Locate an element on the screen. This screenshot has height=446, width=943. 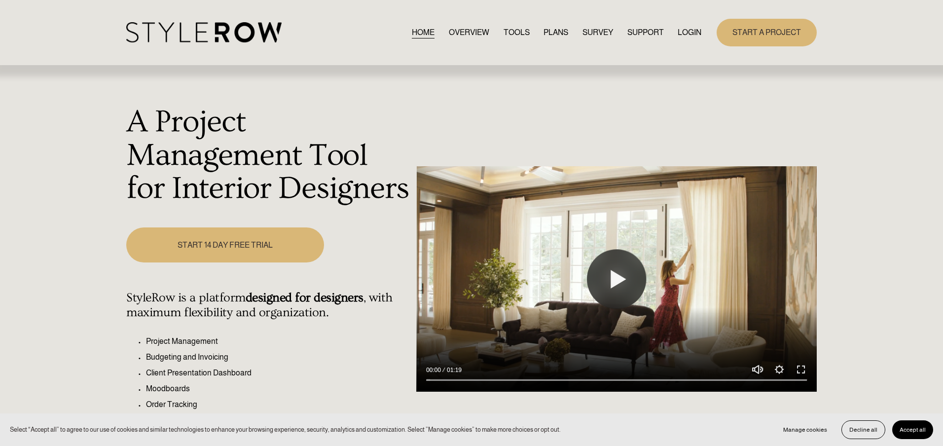
a: HOME is located at coordinates (423, 32).